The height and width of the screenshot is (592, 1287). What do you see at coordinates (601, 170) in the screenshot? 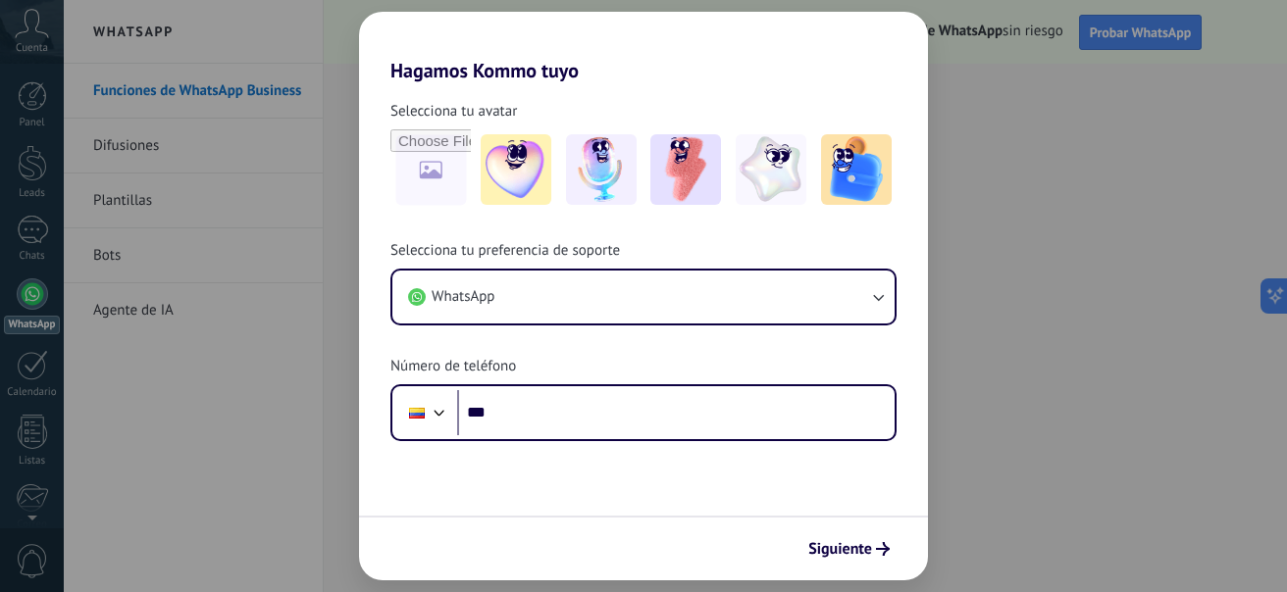
I see `img: -2.jpeg` at bounding box center [601, 170].